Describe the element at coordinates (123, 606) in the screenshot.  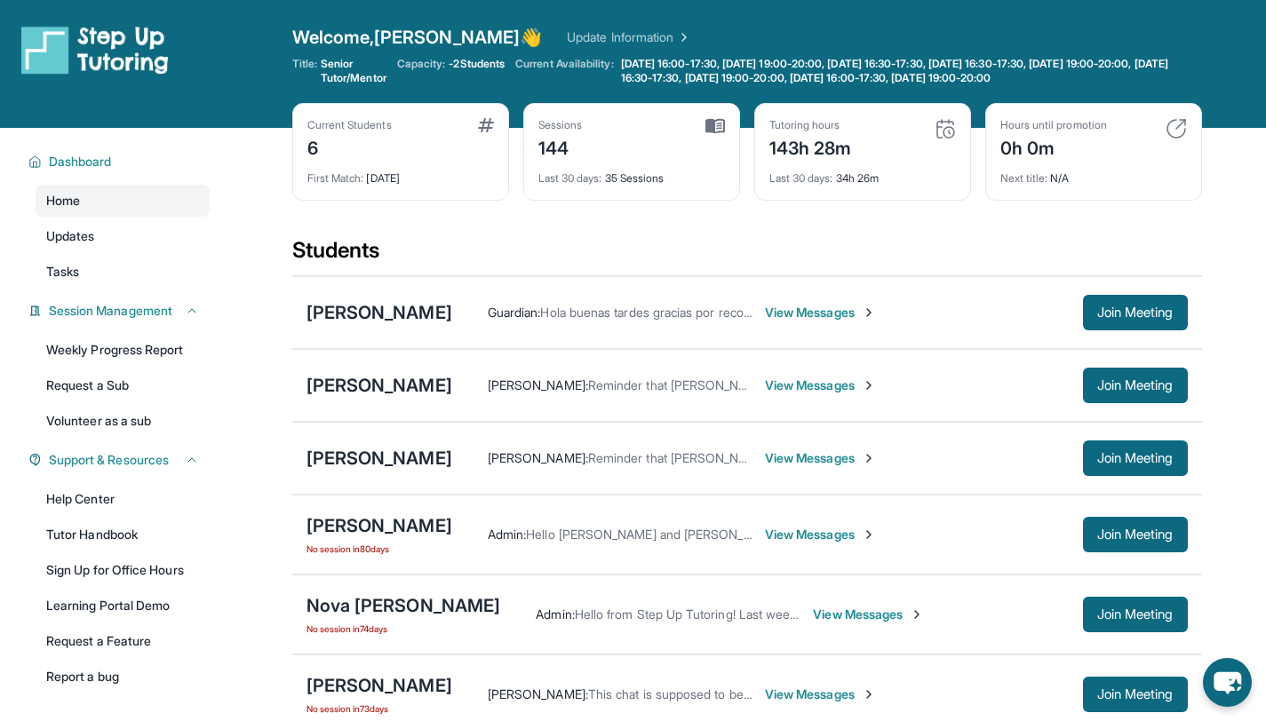
I see `a: Learning Portal Demo` at that location.